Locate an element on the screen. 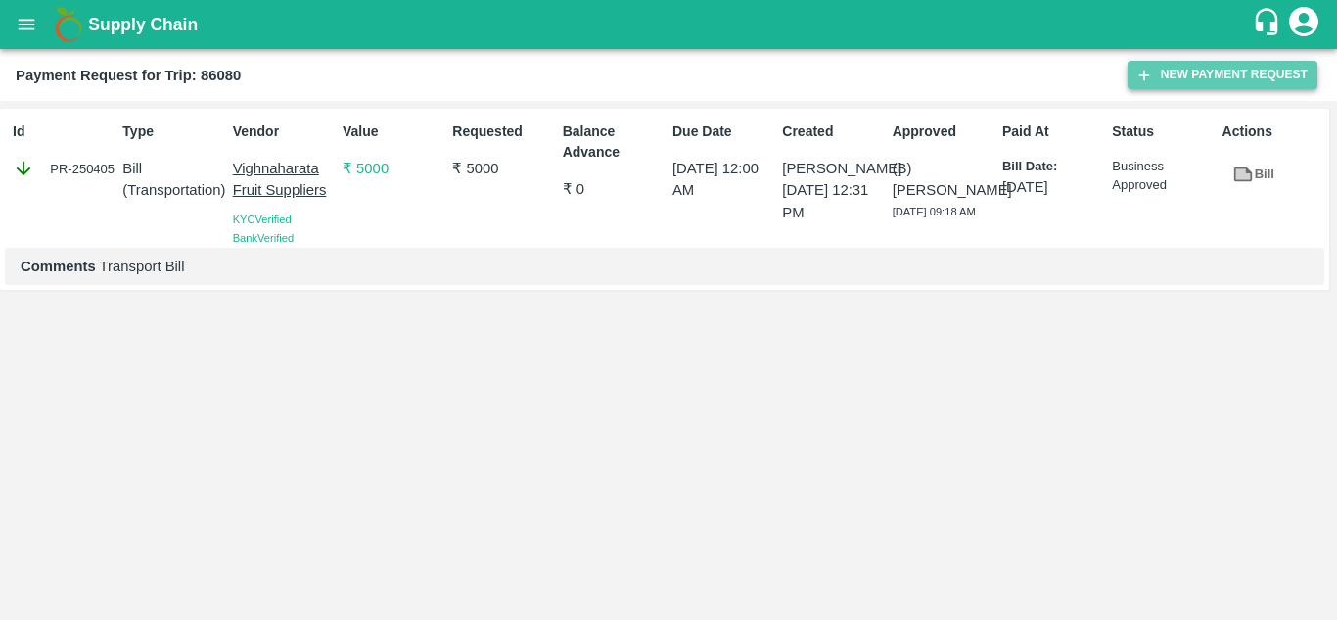 The width and height of the screenshot is (1337, 620). b: Payment Request for Trip: 86080 is located at coordinates (128, 75).